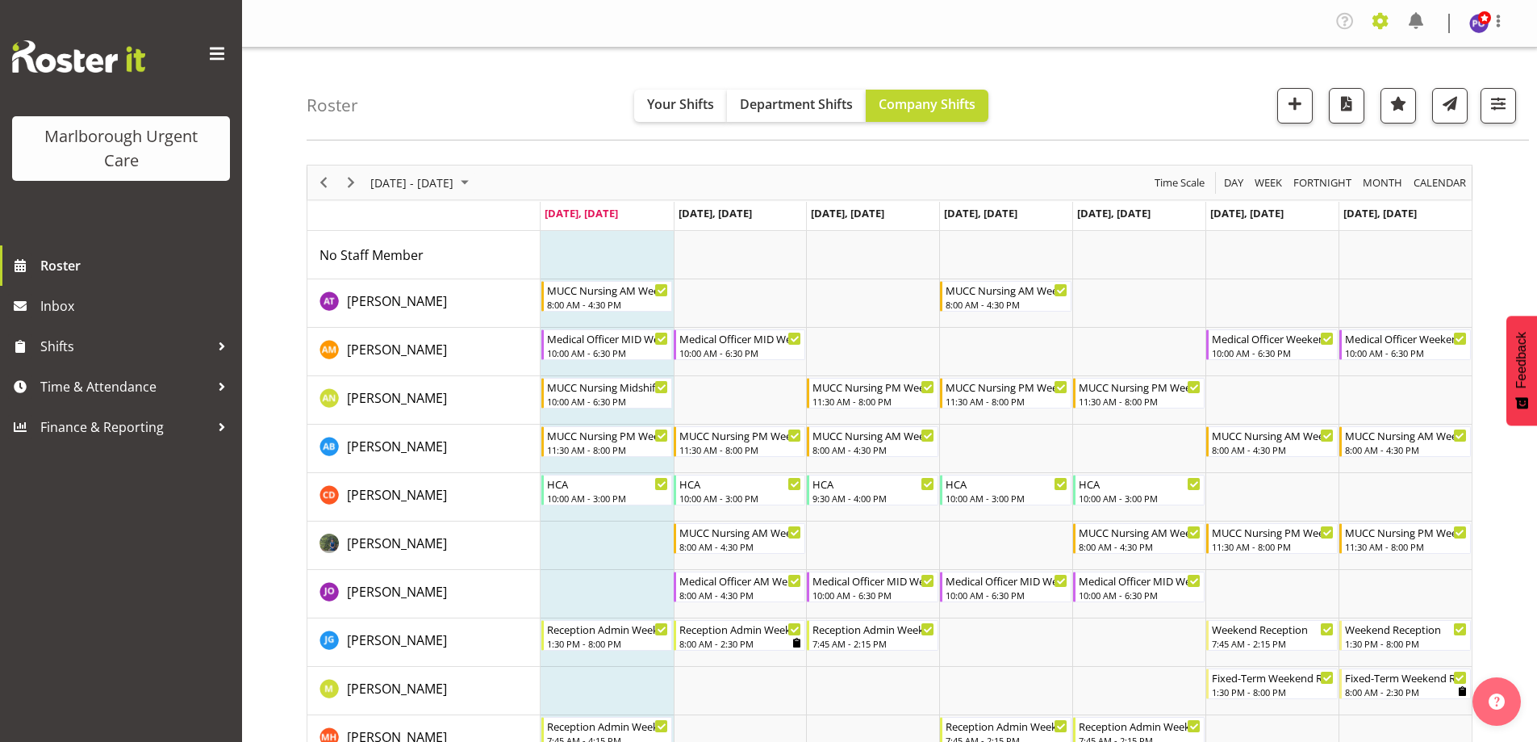  I want to click on div: Agnes Tyson"s event - MUCC Nursing AM Weekday Begin From Thursday, September 4, 2025 at 8:00:00 A..., so click(1005, 296).